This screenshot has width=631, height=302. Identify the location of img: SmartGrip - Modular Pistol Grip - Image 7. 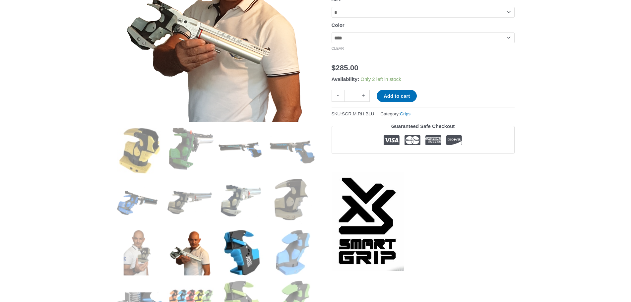
(241, 202).